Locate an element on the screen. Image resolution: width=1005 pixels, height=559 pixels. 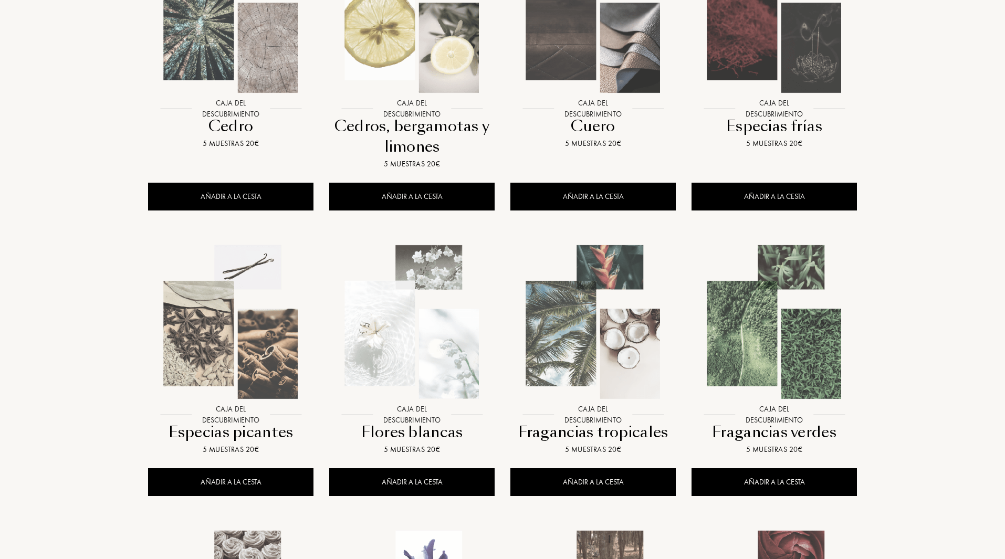
img: Fragancias verdes is located at coordinates (774, 322).